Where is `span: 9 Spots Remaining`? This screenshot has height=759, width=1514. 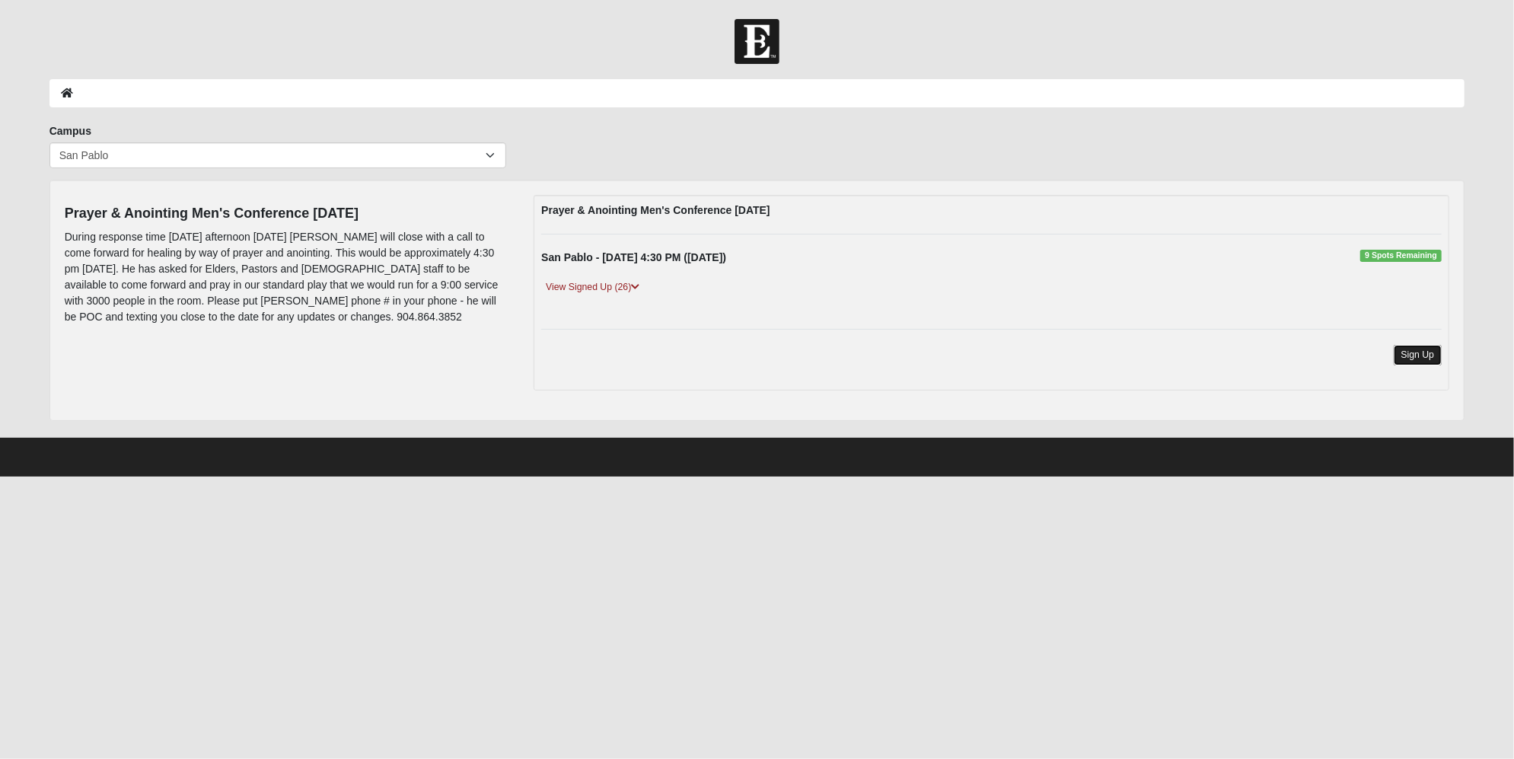
span: 9 Spots Remaining is located at coordinates (1401, 256).